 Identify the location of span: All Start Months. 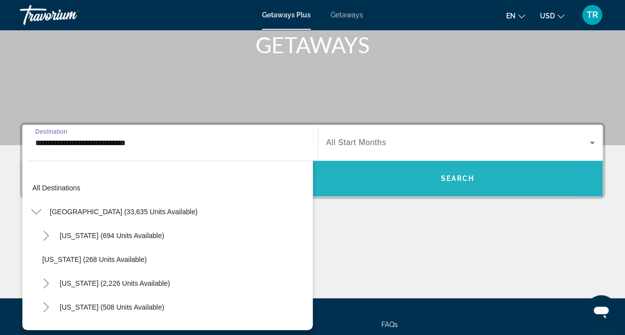
(356, 142).